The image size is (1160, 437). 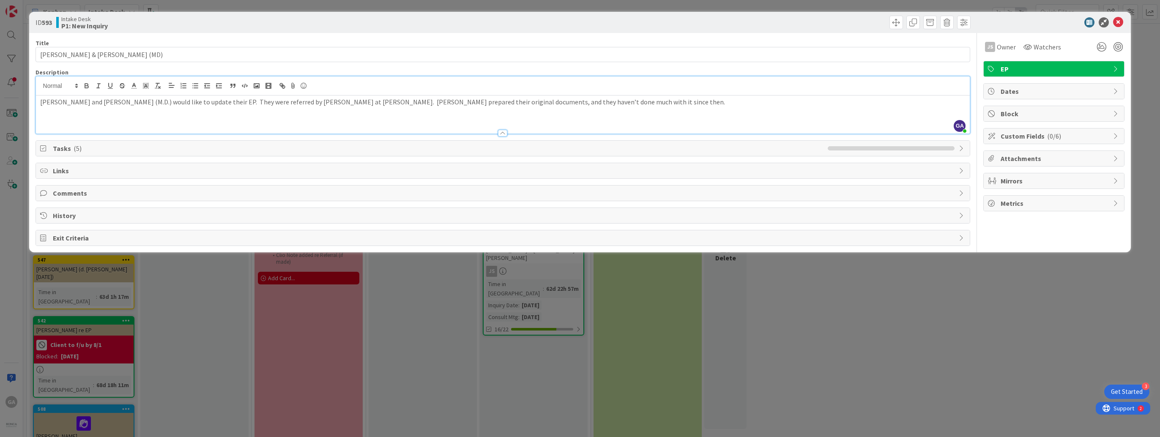 What do you see at coordinates (504, 238) in the screenshot?
I see `span: Exit Criteria` at bounding box center [504, 238].